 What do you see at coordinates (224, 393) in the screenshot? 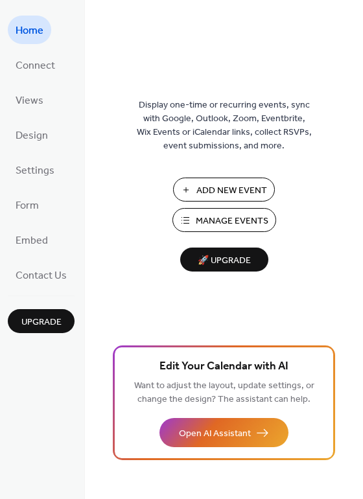
I see `span: Want to adjust the layout, update settings, or change the design? The assistant can help.` at bounding box center [224, 393].